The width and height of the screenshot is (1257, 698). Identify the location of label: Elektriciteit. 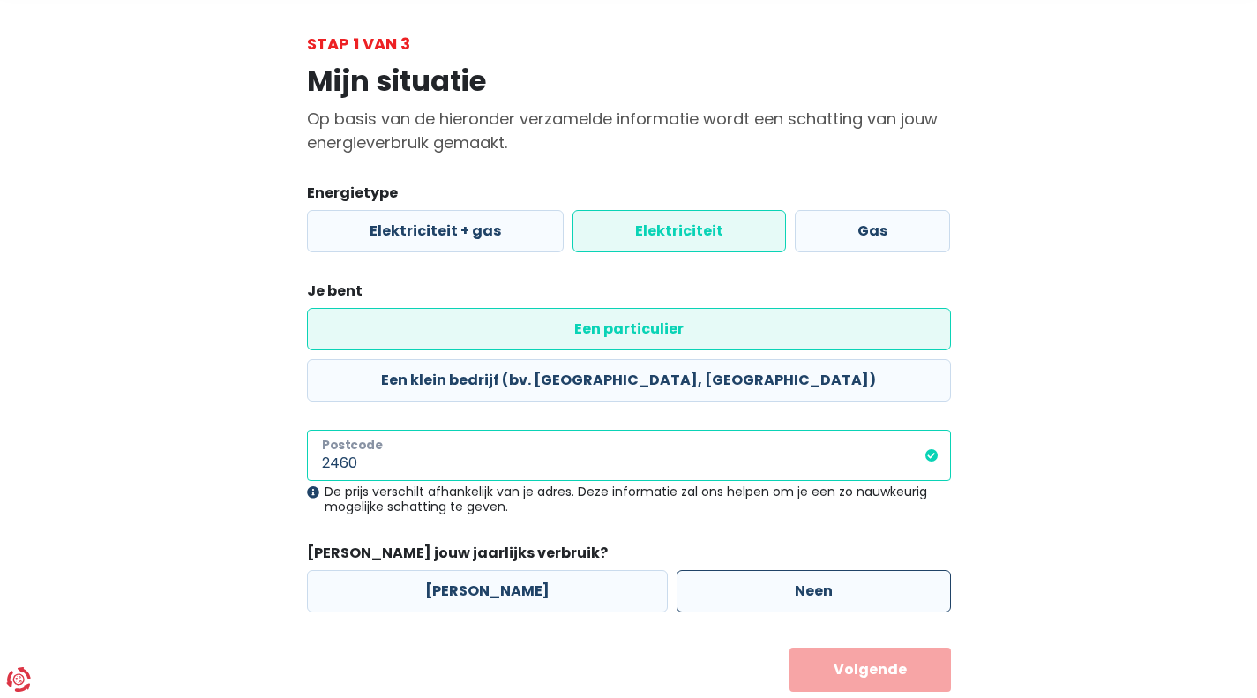
(679, 231).